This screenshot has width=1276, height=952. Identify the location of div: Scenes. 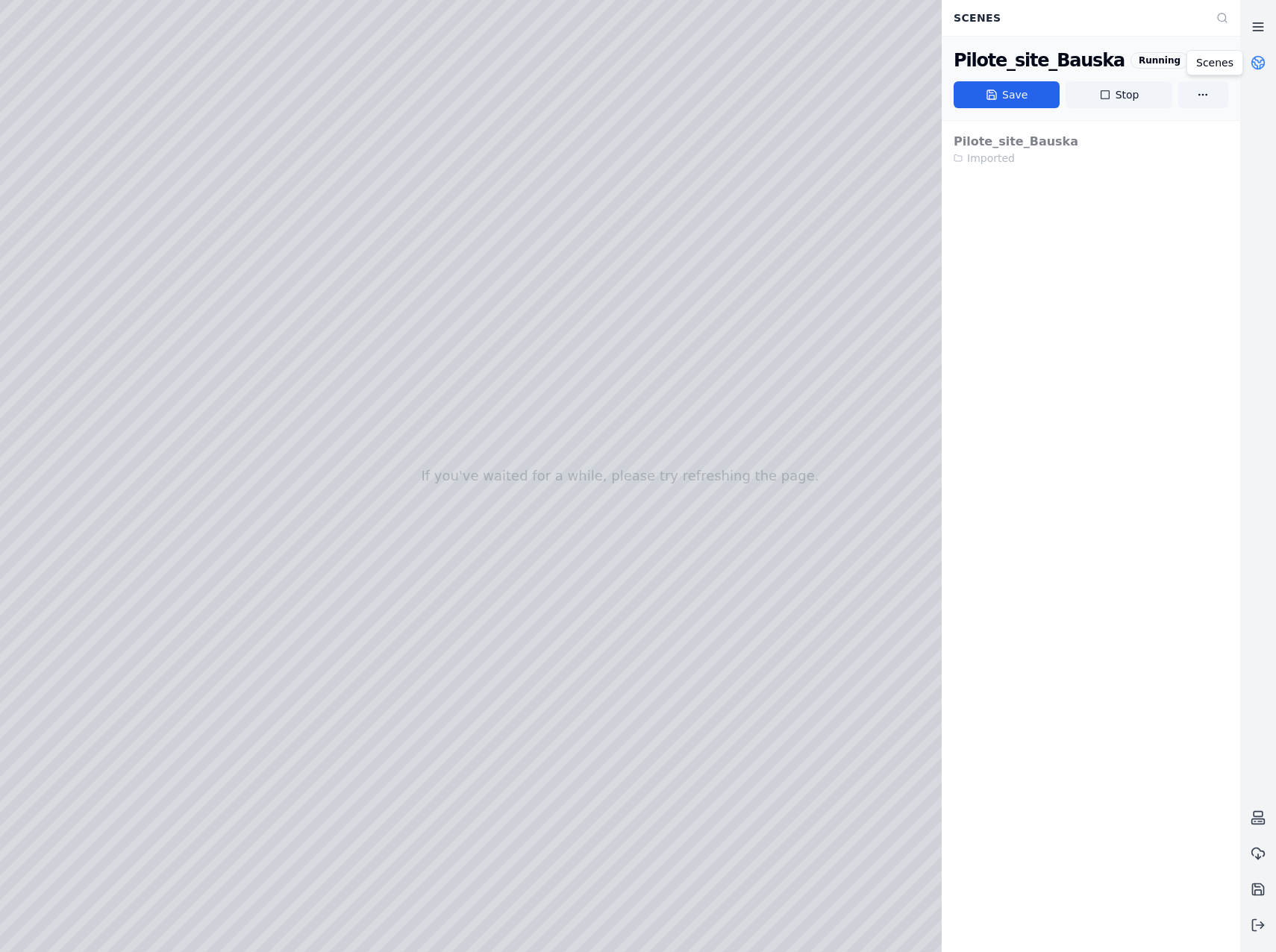
(1076, 18).